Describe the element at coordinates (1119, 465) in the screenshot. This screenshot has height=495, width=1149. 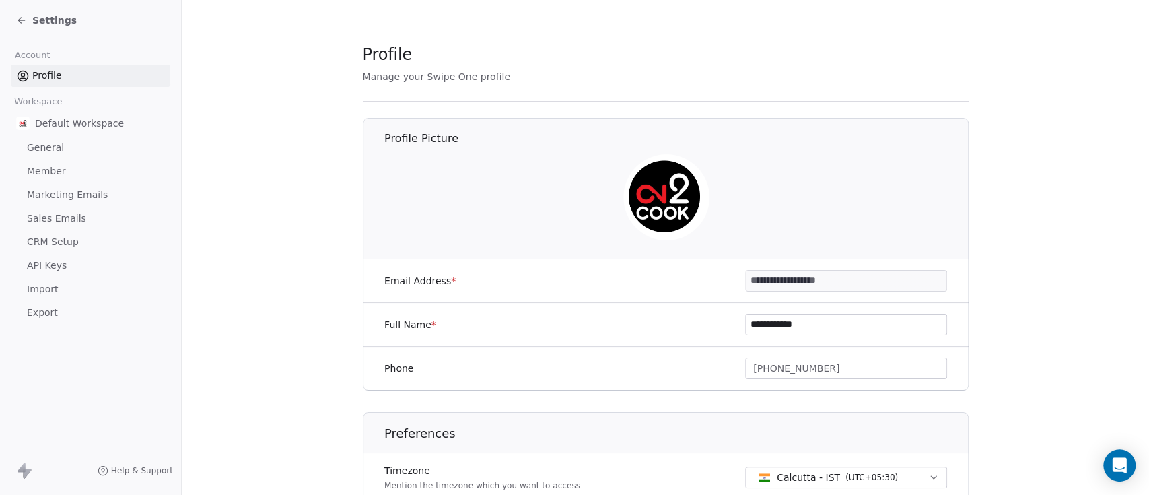
I see `div: Open Intercom Messenger` at that location.